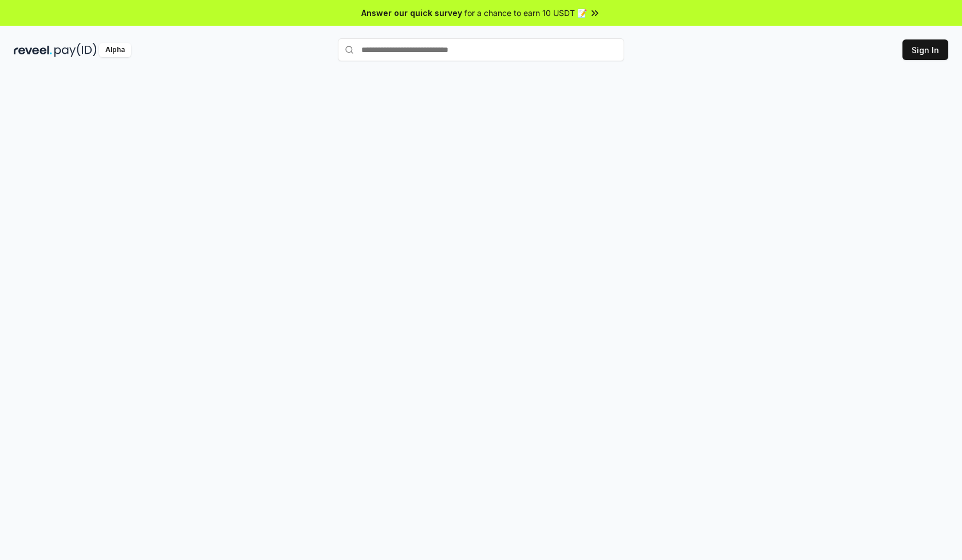 This screenshot has height=560, width=962. Describe the element at coordinates (412, 13) in the screenshot. I see `span: Answer our quick survey` at that location.